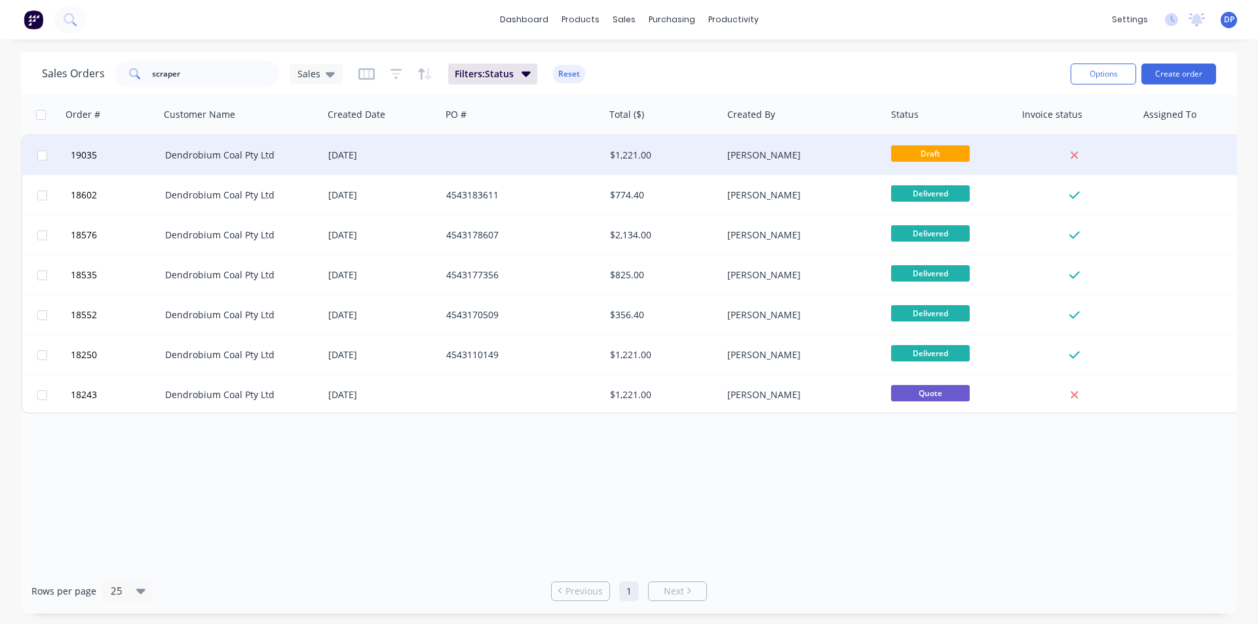 This screenshot has height=624, width=1258. What do you see at coordinates (671, 20) in the screenshot?
I see `div: purchasing` at bounding box center [671, 20].